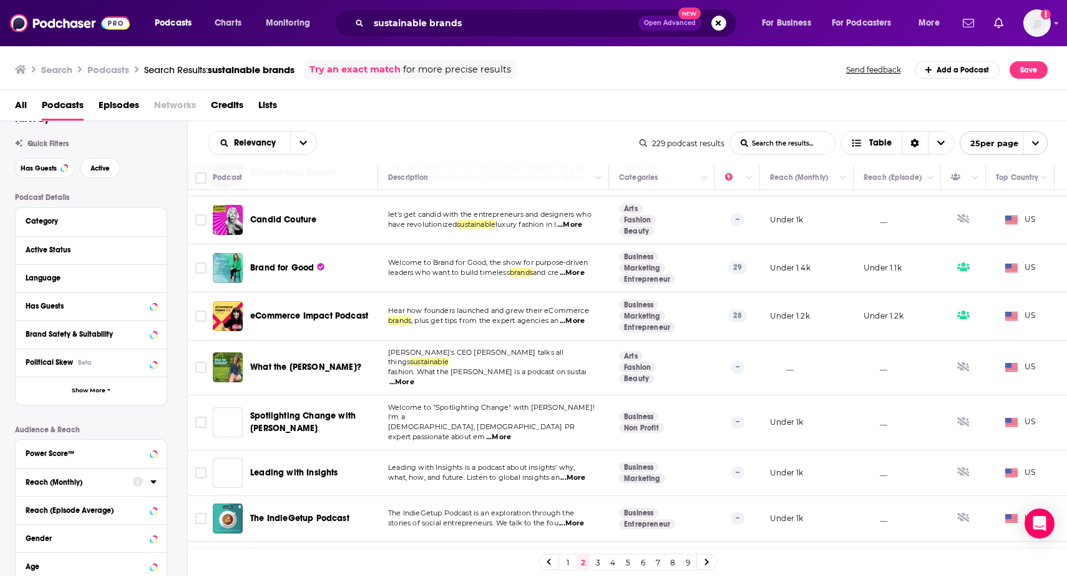  I want to click on div: Brand Safety & Suitability, so click(86, 334).